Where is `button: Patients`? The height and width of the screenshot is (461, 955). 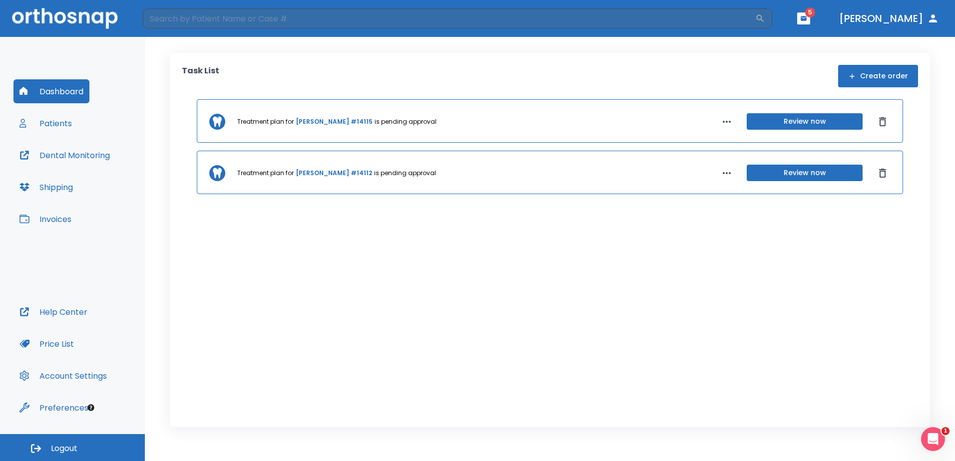 button: Patients is located at coordinates (45, 123).